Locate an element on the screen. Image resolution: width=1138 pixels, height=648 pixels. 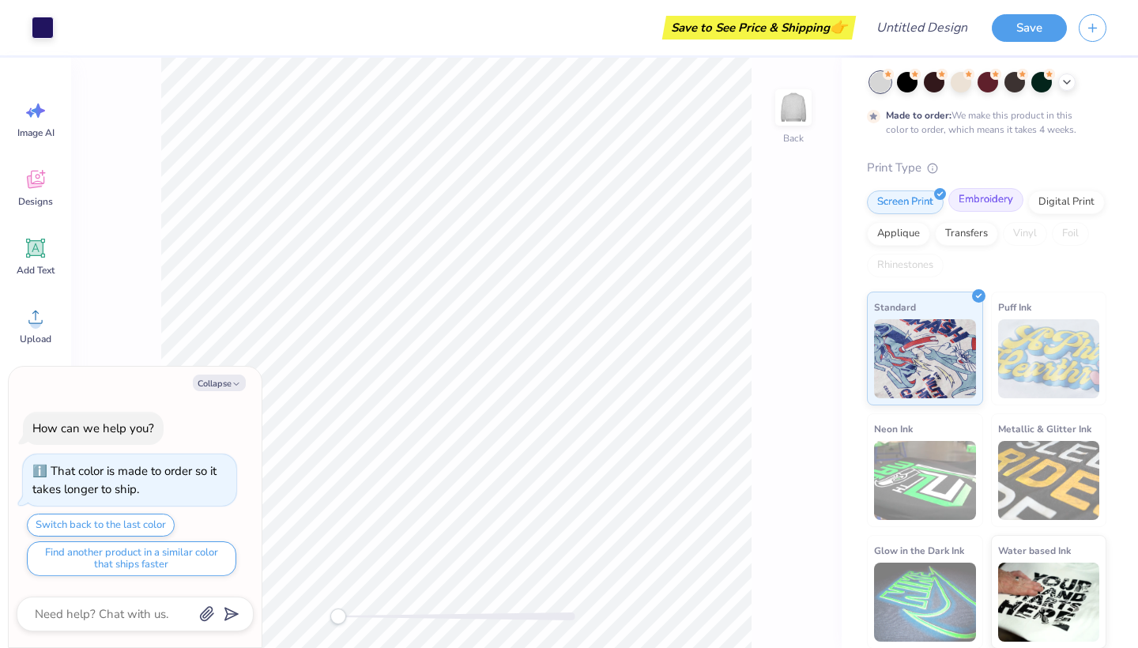
div: Print Type is located at coordinates (987, 168).